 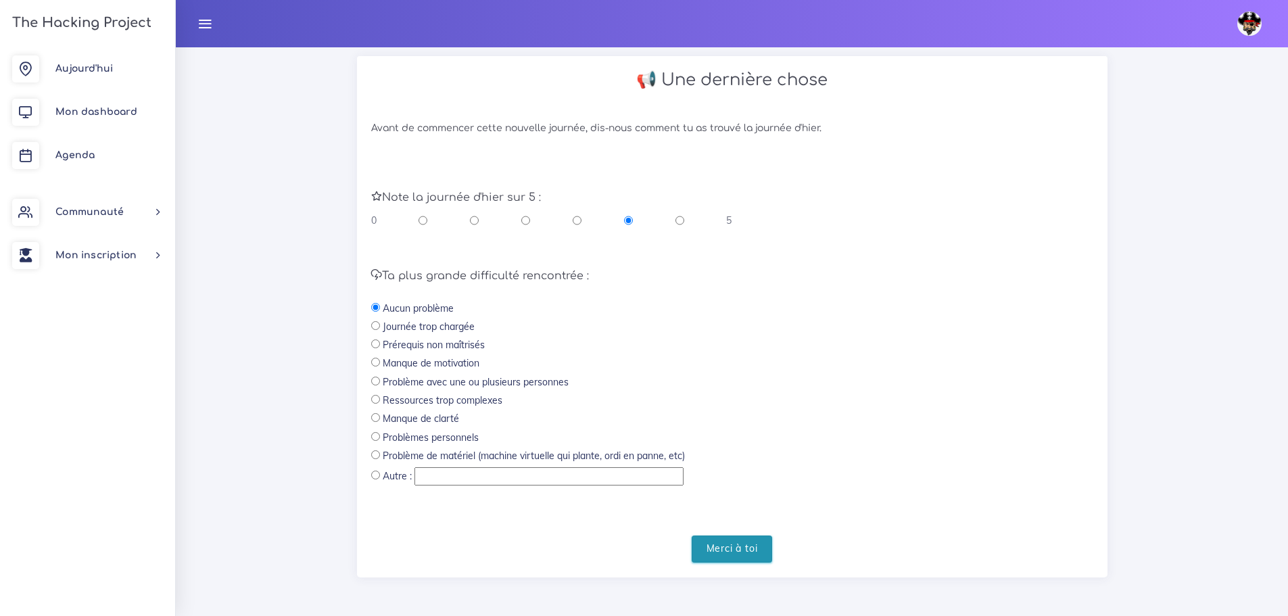 I want to click on h3: The Hacking Project, so click(x=80, y=23).